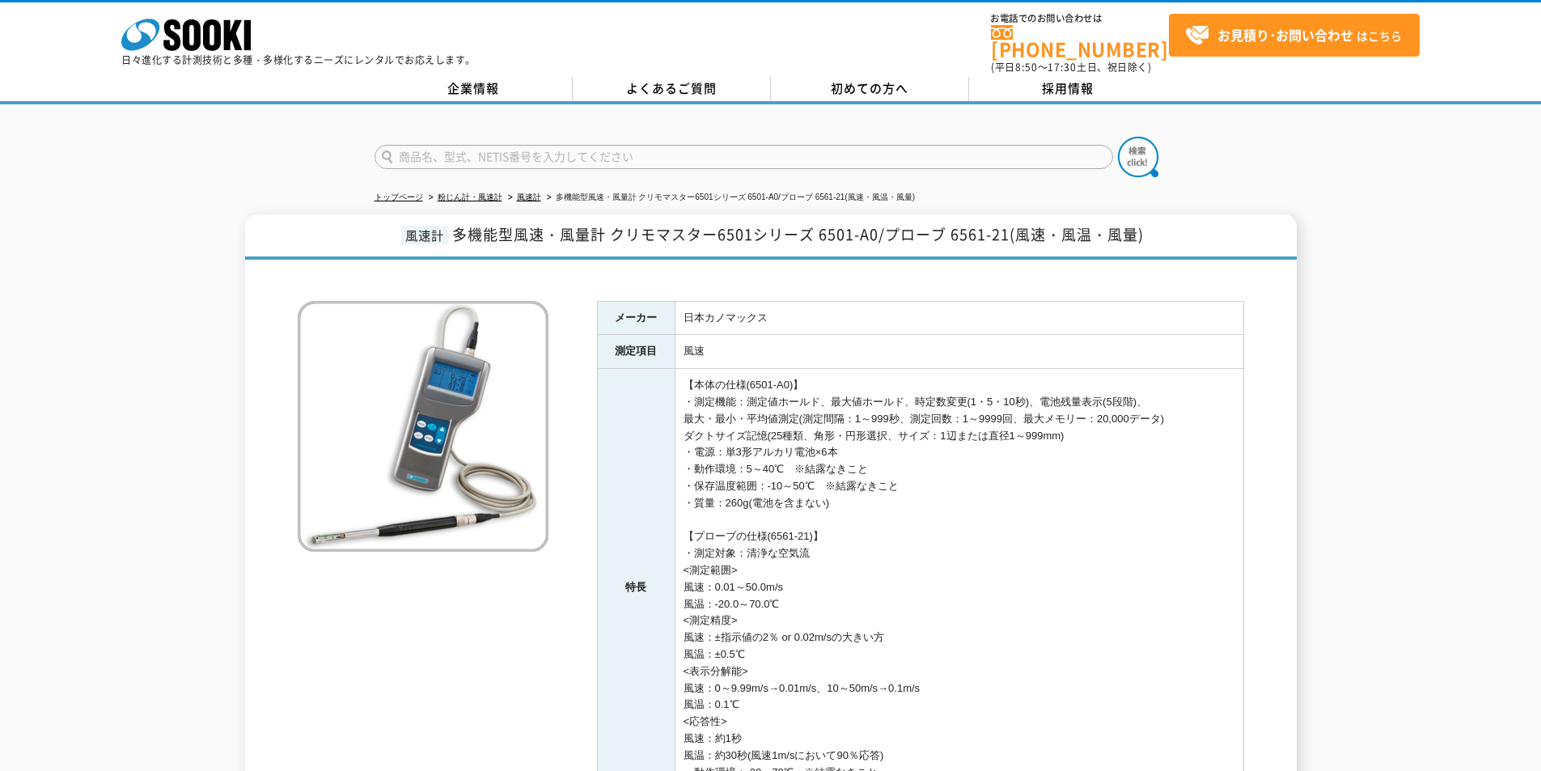  Describe the element at coordinates (636, 318) in the screenshot. I see `th: メーカー` at that location.